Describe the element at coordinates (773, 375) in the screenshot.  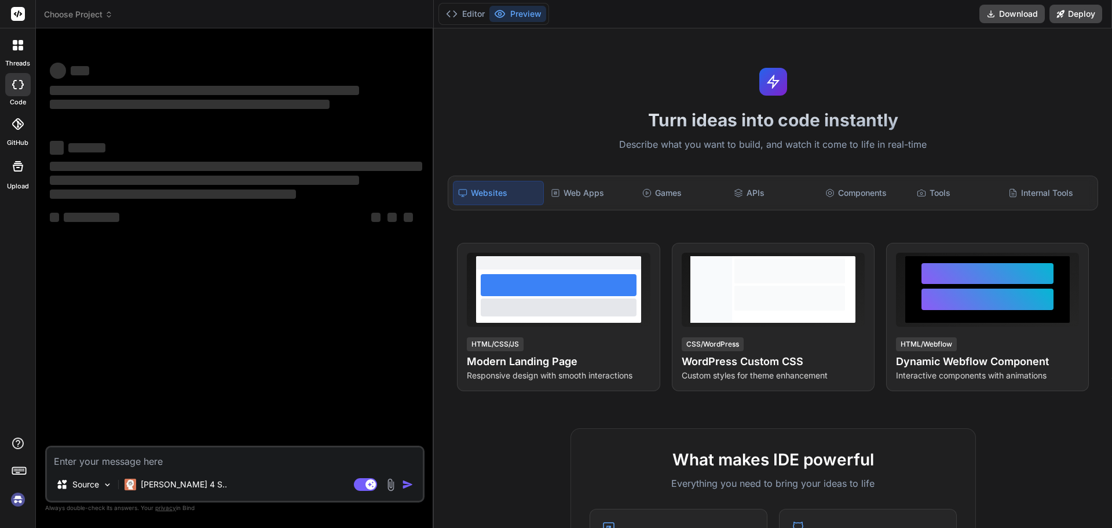
I see `p: Custom styles for theme enhancement` at that location.